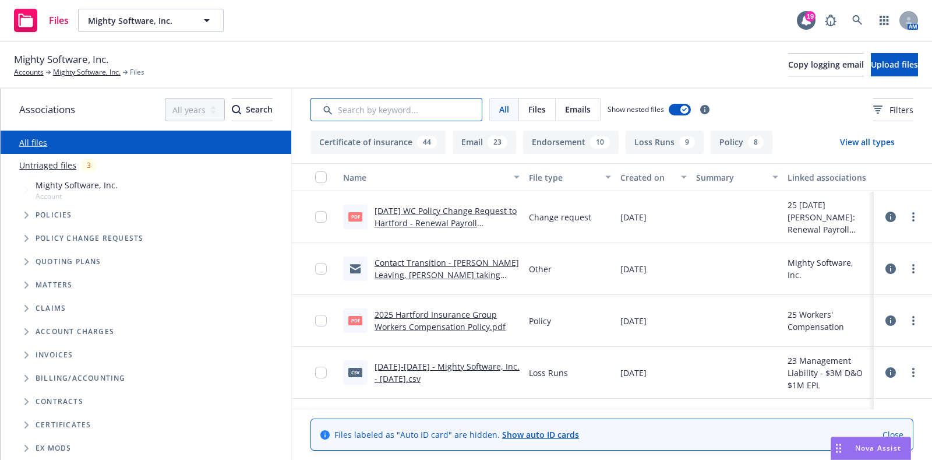 This screenshot has width=932, height=460. What do you see at coordinates (737, 177) in the screenshot?
I see `button: Summary` at bounding box center [737, 177].